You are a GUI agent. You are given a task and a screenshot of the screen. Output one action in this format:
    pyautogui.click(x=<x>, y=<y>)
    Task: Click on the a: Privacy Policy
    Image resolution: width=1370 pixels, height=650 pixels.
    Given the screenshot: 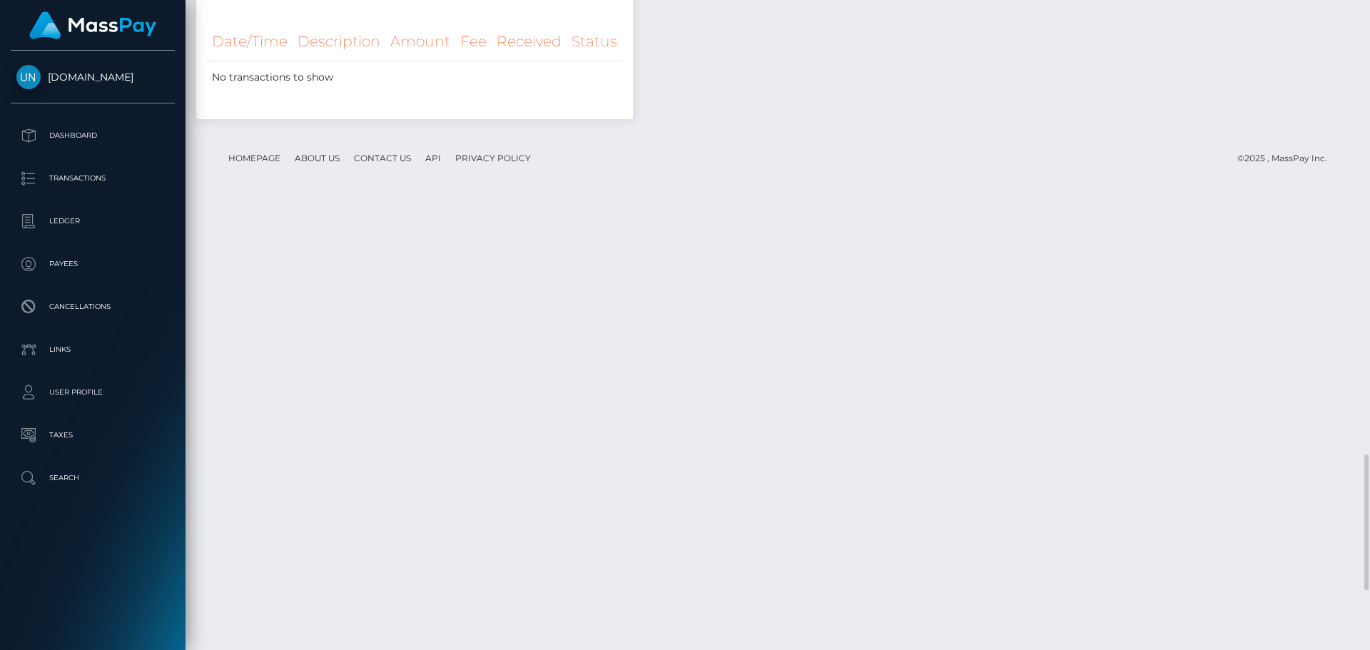 What is the action you would take?
    pyautogui.click(x=493, y=158)
    